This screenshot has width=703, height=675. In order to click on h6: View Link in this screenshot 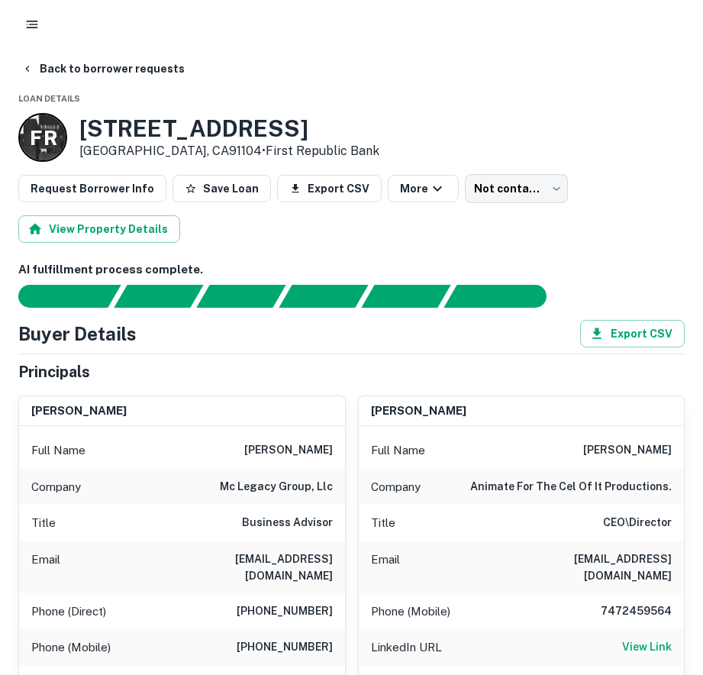, I will do `click(646, 646)`.